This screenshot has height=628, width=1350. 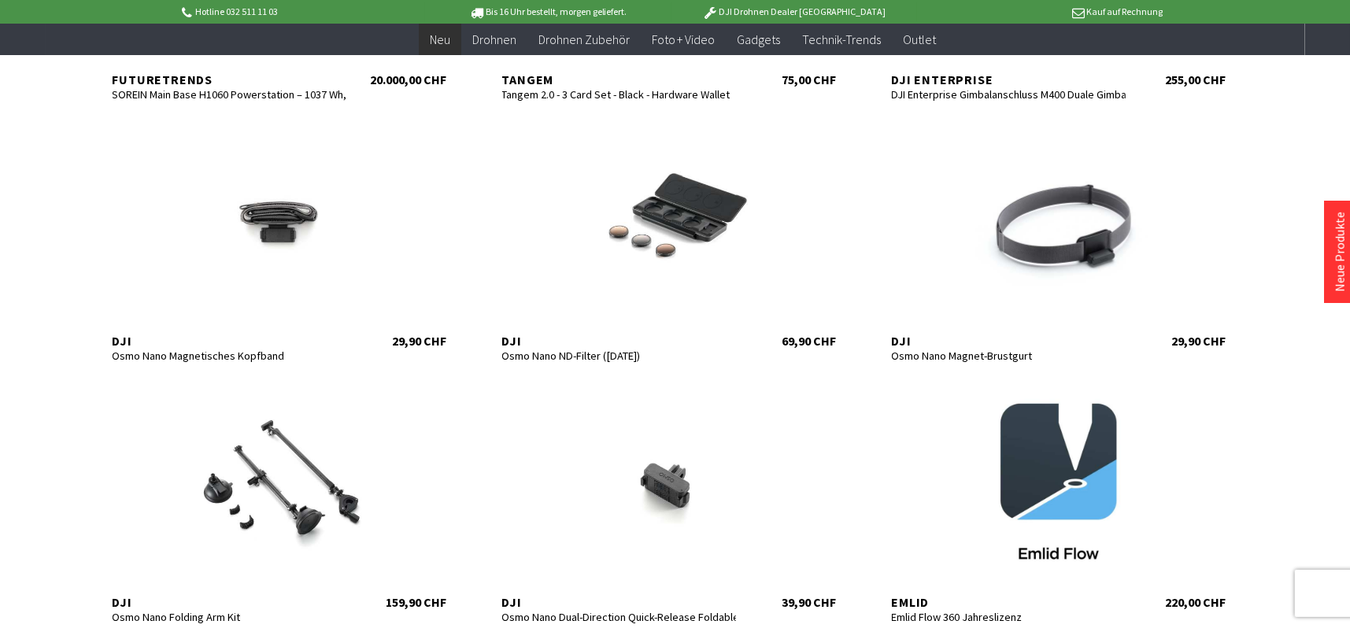 I want to click on span: Gadgets, so click(x=759, y=39).